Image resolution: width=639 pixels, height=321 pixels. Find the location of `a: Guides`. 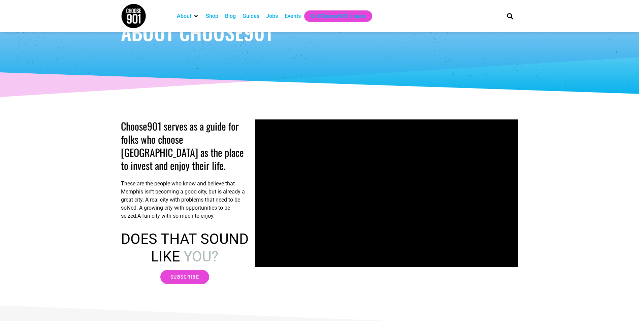

a: Guides is located at coordinates (251, 16).